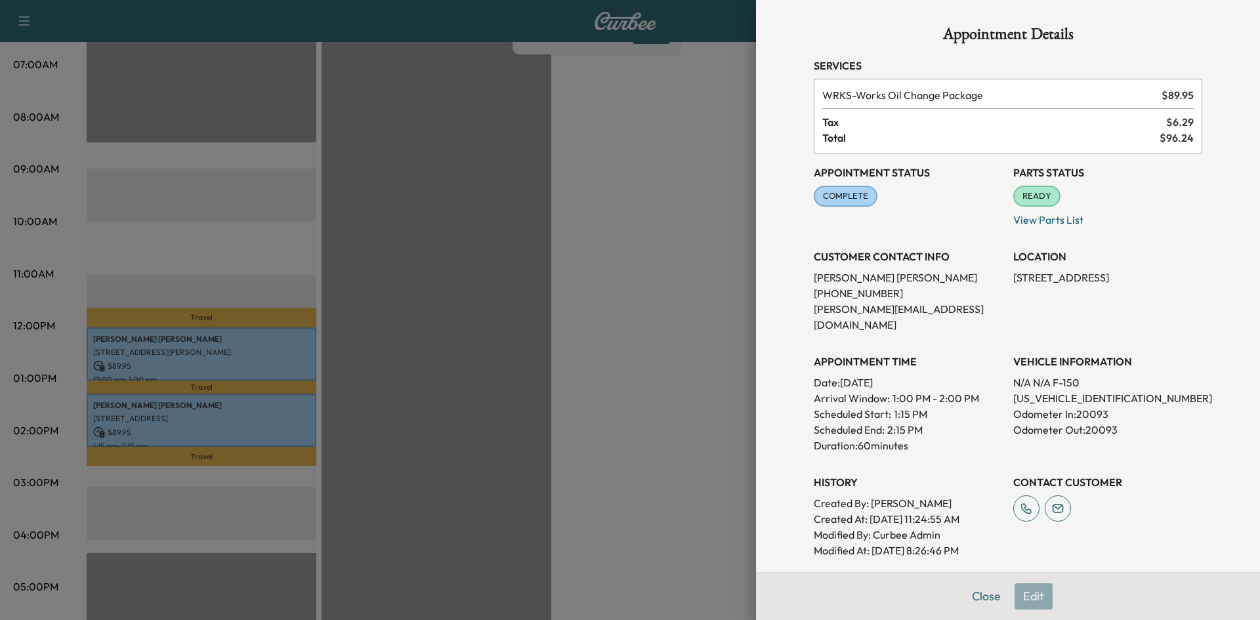  Describe the element at coordinates (994, 122) in the screenshot. I see `span: Tax` at that location.